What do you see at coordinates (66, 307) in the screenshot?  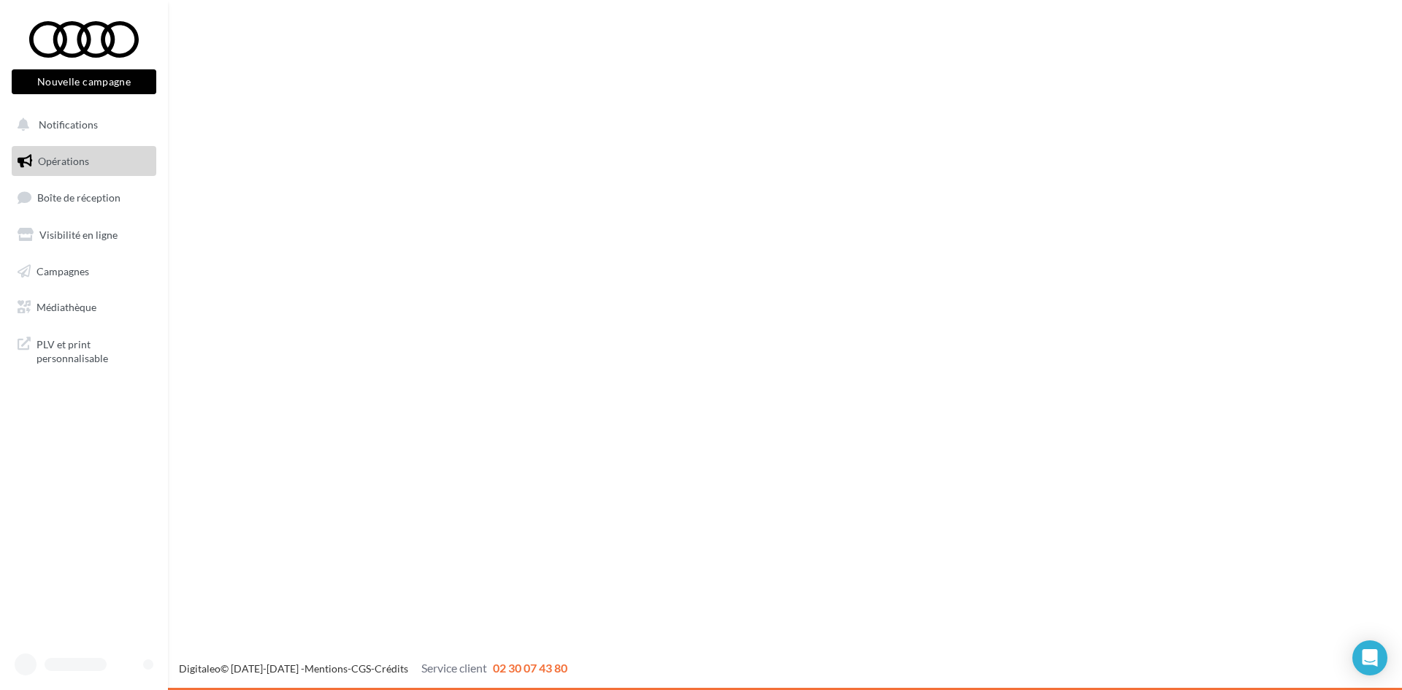 I see `span: Médiathèque` at bounding box center [66, 307].